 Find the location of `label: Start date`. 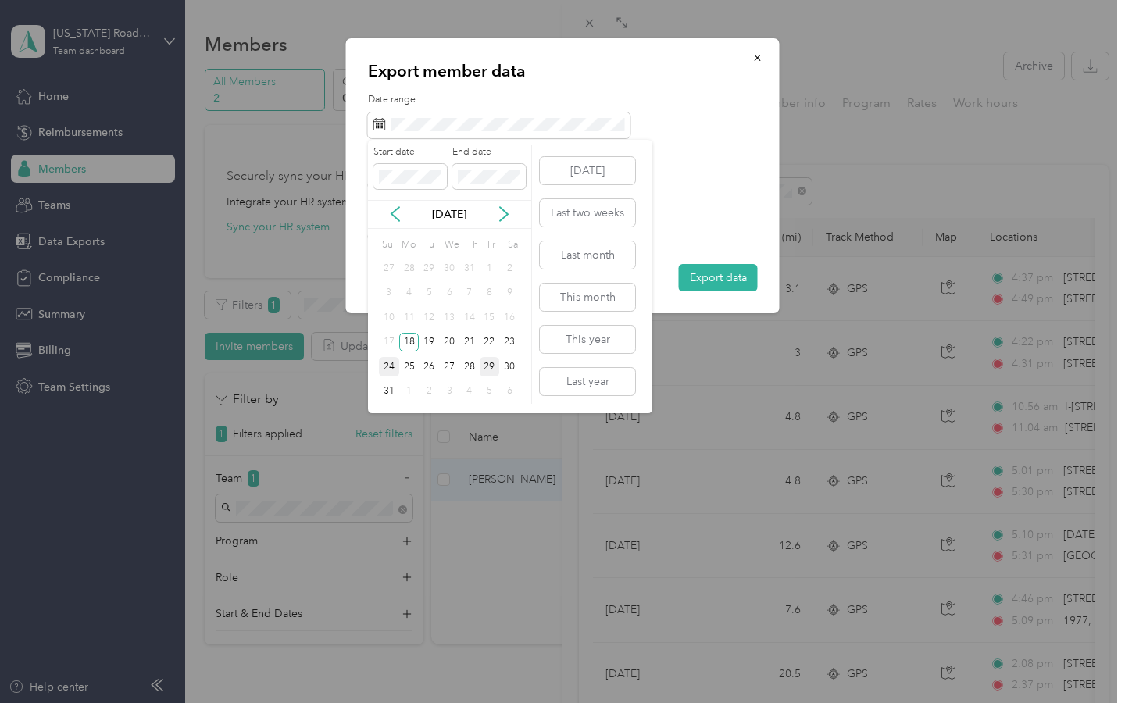

label: Start date is located at coordinates (410, 152).